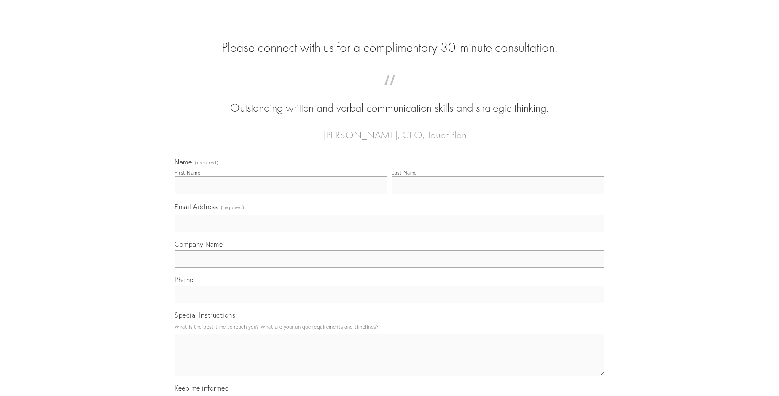 Image resolution: width=779 pixels, height=396 pixels. I want to click on blockquote: Outstanding written and verbal communication skills and strategic thinking., so click(389, 100).